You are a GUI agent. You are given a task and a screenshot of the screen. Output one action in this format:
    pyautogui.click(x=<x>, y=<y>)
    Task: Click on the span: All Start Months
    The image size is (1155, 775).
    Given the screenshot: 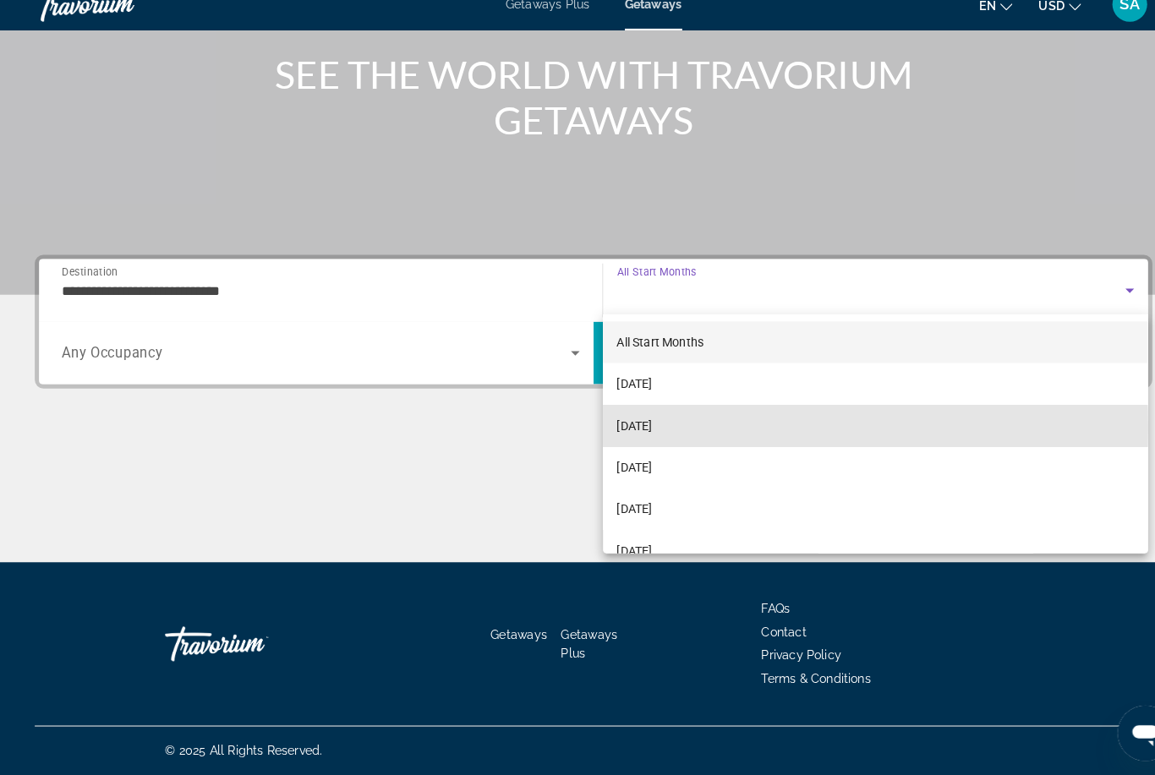 What is the action you would take?
    pyautogui.click(x=643, y=354)
    